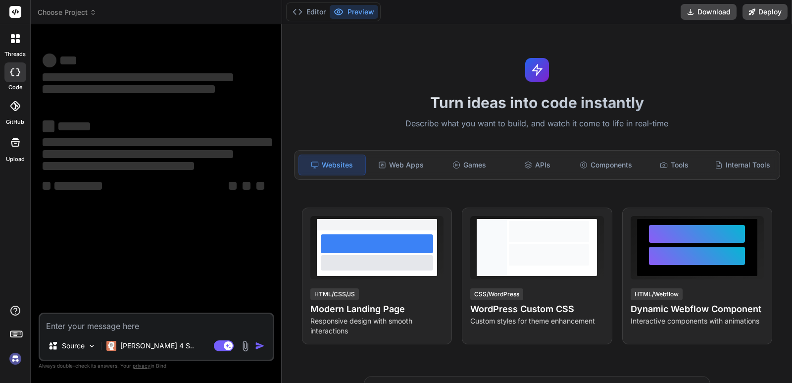 This screenshot has width=792, height=383. What do you see at coordinates (377, 326) in the screenshot?
I see `p: Responsive design with smooth interactions` at bounding box center [377, 326].